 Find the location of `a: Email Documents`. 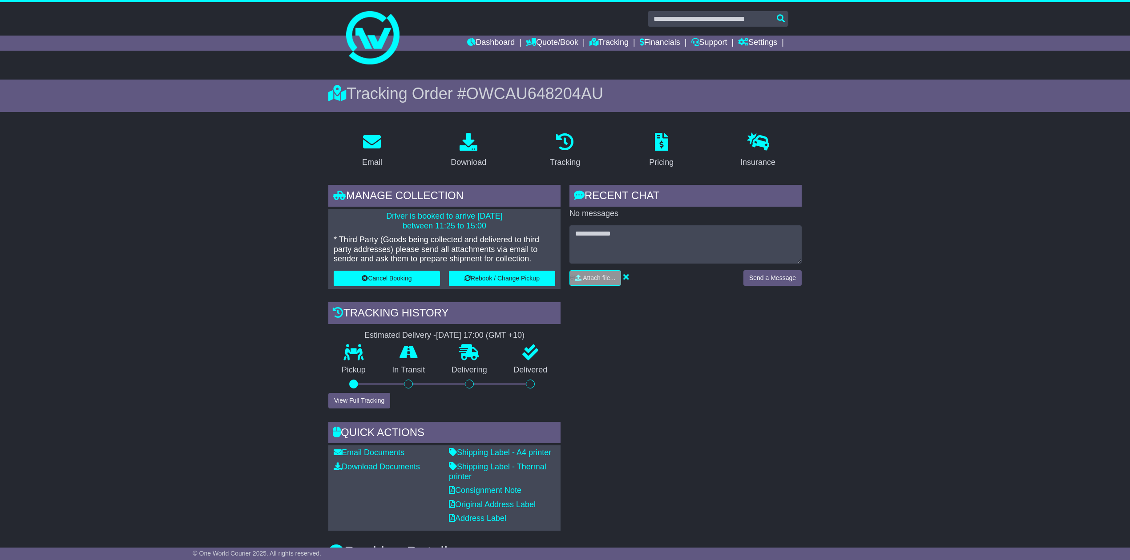

a: Email Documents is located at coordinates (369, 453).